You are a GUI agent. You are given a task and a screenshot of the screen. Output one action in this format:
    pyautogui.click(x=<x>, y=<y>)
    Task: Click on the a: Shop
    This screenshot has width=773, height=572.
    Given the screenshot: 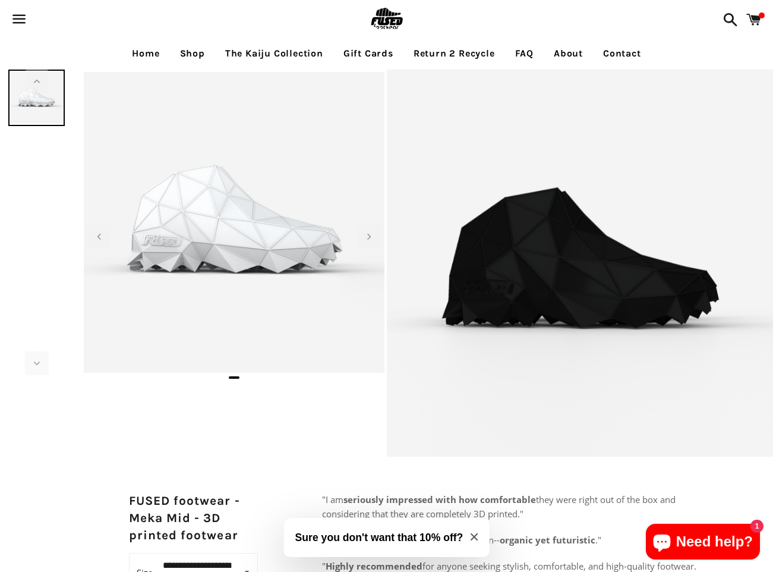 What is the action you would take?
    pyautogui.click(x=193, y=54)
    